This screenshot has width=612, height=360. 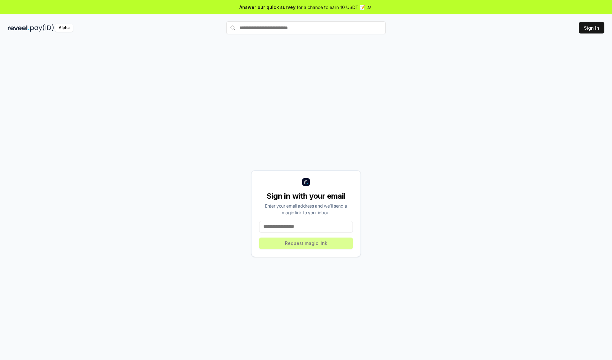 What do you see at coordinates (306, 182) in the screenshot?
I see `img: logo_small` at bounding box center [306, 182].